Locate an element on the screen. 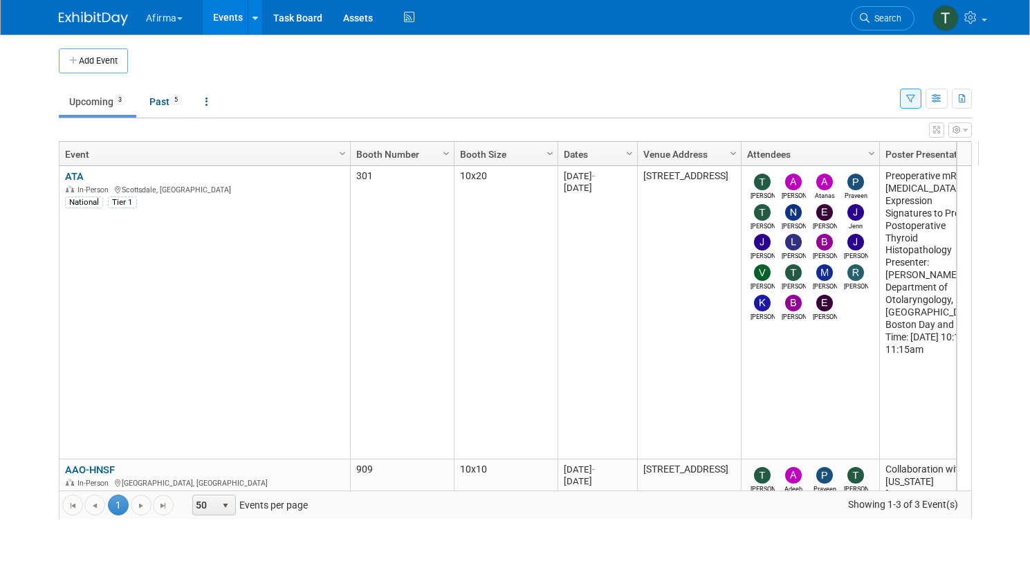 The image size is (1030, 577). span: 3 is located at coordinates (120, 100).